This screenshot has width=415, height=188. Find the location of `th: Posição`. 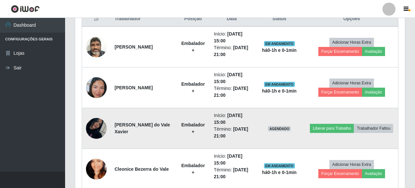

th: Posição is located at coordinates (193, 19).